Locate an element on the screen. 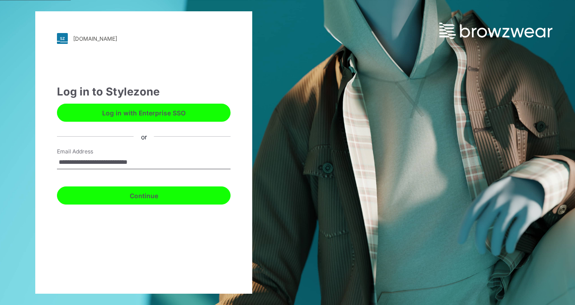  button: Log in with Enterprise SSO is located at coordinates (144, 113).